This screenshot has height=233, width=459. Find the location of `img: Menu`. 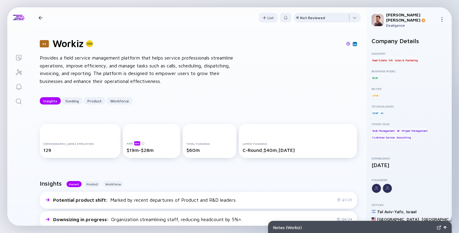

img: Menu is located at coordinates (442, 19).